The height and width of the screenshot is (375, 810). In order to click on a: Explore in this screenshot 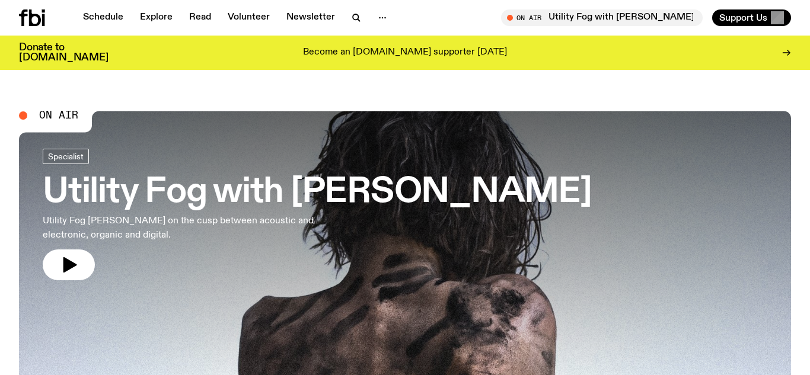, I will do `click(156, 18)`.